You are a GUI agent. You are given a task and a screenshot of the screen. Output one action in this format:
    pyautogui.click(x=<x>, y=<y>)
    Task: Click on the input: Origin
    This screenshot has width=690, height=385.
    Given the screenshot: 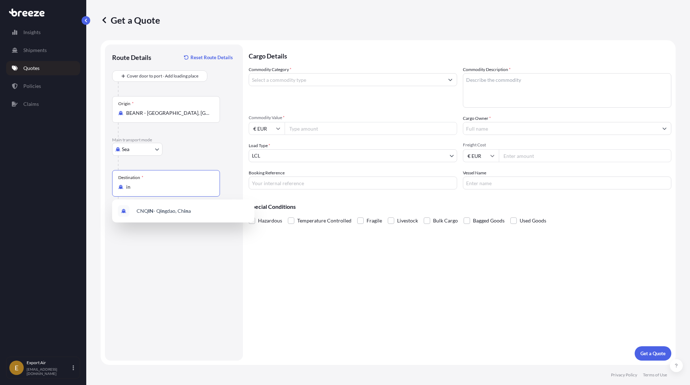 What is the action you would take?
    pyautogui.click(x=168, y=113)
    